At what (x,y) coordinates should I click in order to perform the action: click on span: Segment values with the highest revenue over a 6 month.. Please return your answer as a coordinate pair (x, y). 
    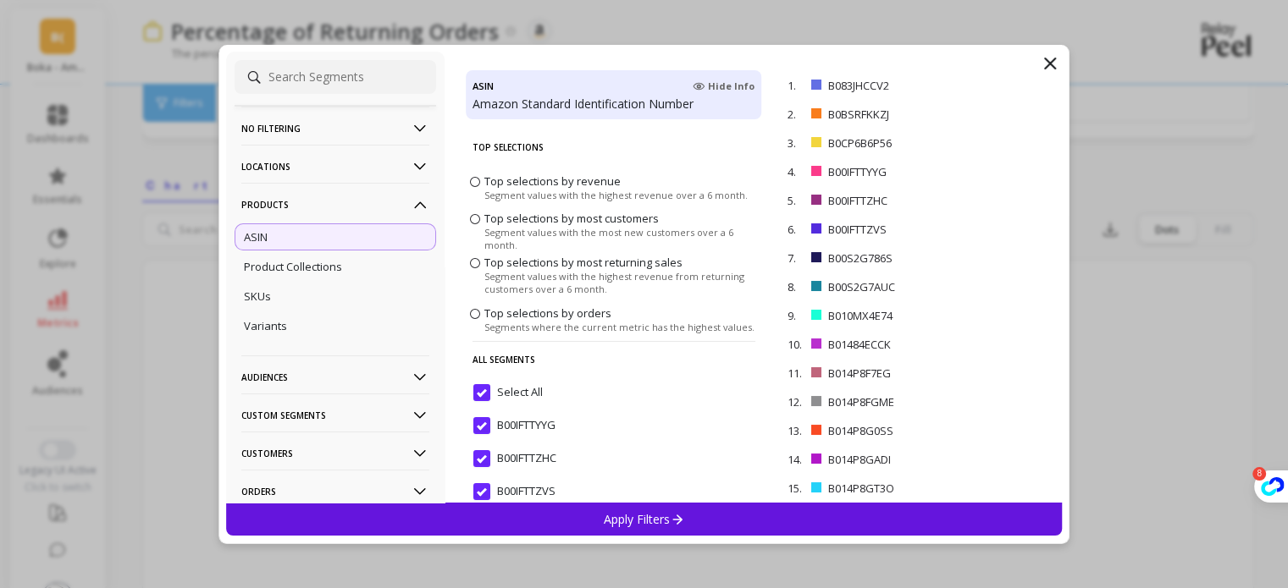
    Looking at the image, I should click on (615, 194).